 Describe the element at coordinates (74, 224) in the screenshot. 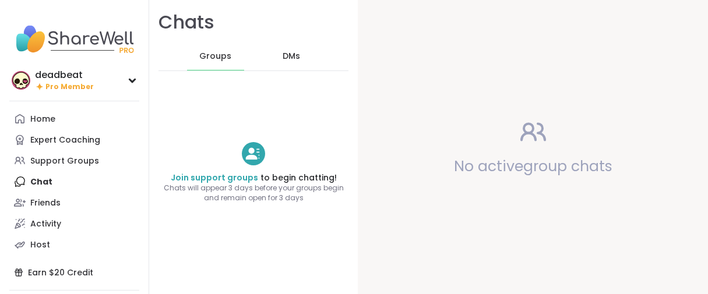

I see `a: Activity` at that location.